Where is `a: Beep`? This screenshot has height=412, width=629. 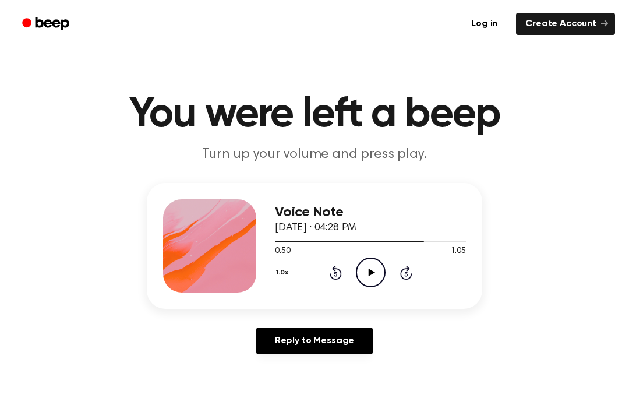 a: Beep is located at coordinates (47, 23).